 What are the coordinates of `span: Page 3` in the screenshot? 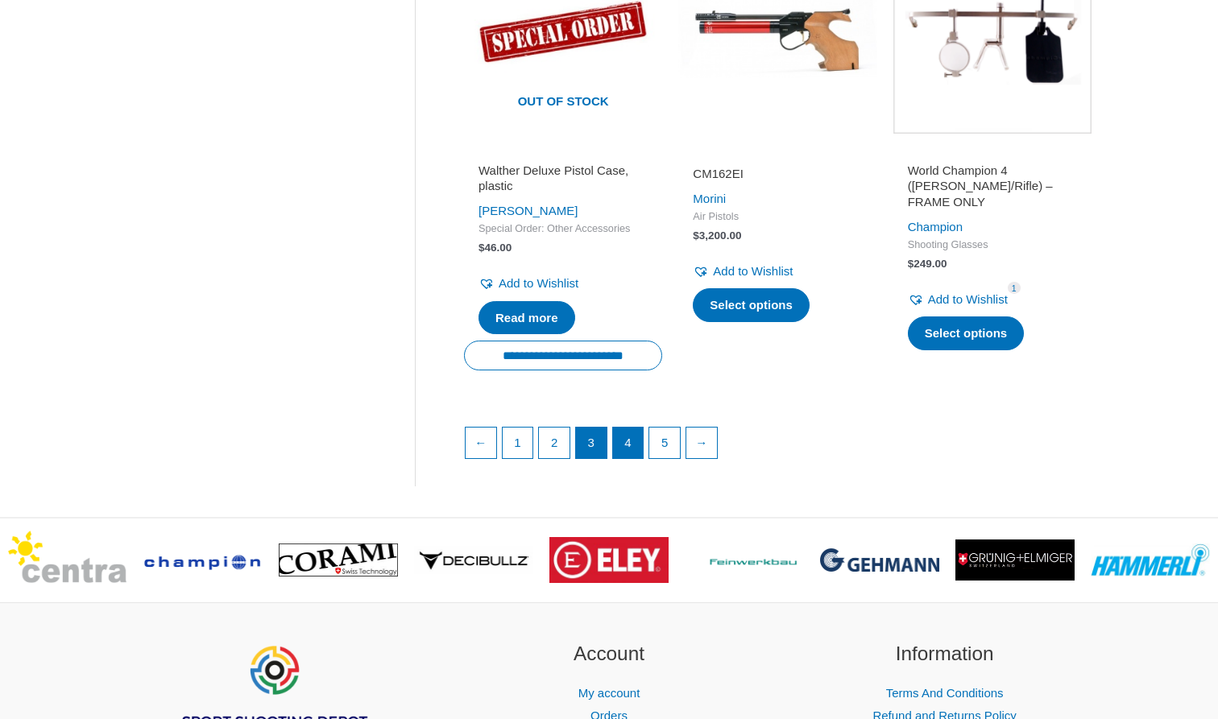 It's located at (591, 443).